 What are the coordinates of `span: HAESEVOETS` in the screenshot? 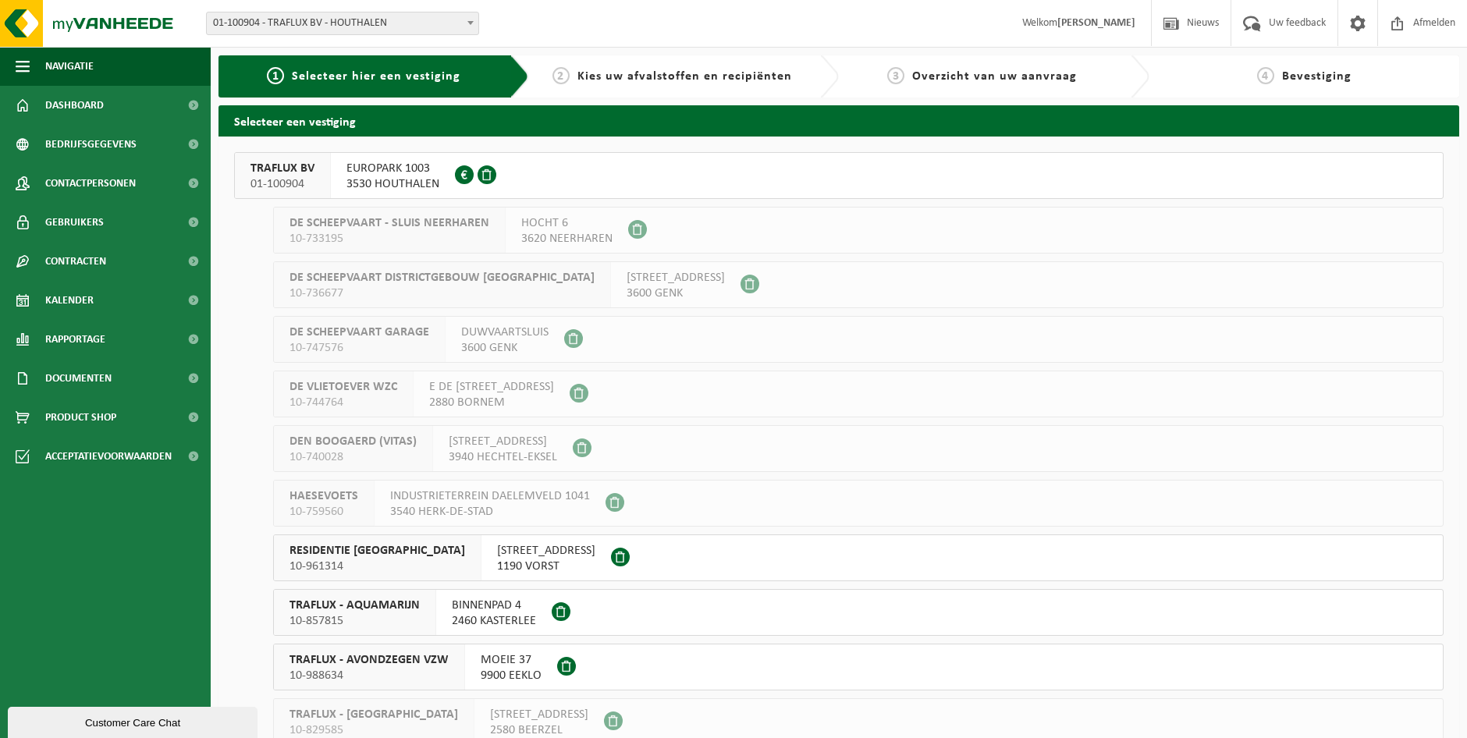 It's located at (324, 496).